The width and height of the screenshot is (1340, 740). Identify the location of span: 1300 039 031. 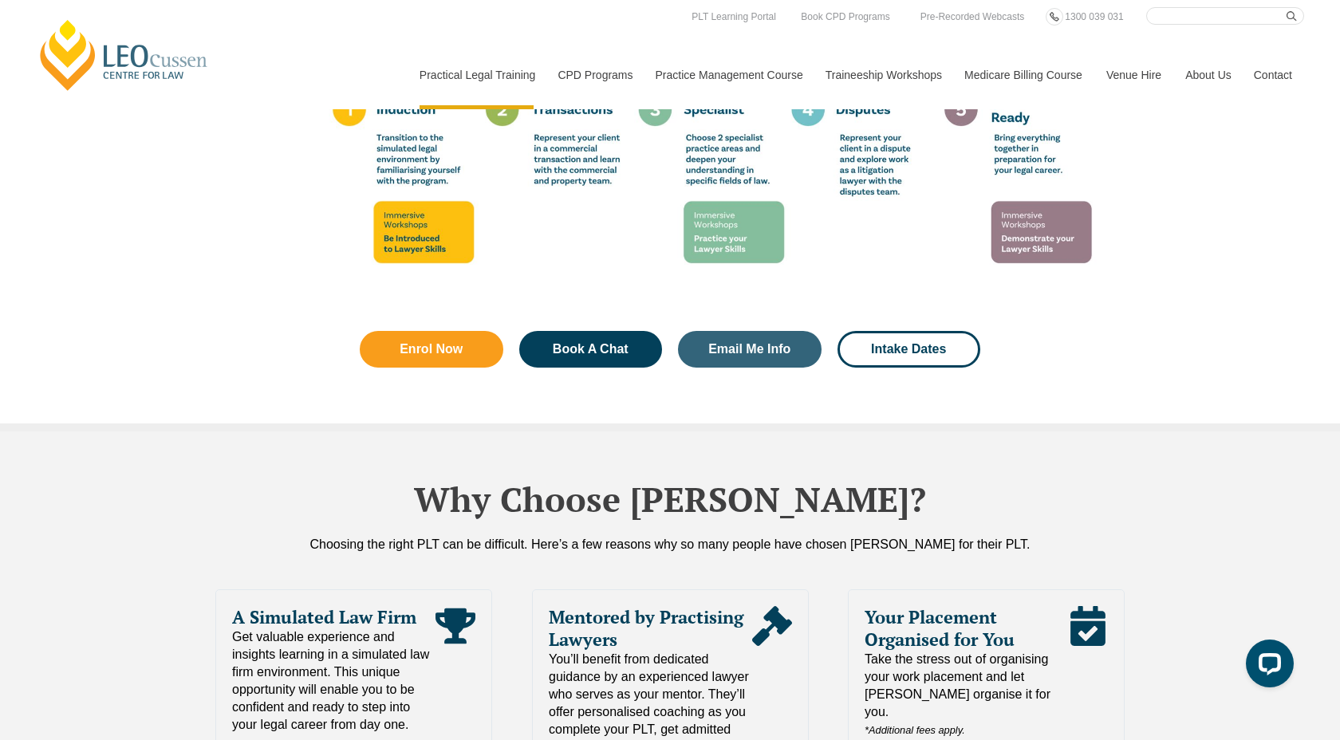
(1094, 17).